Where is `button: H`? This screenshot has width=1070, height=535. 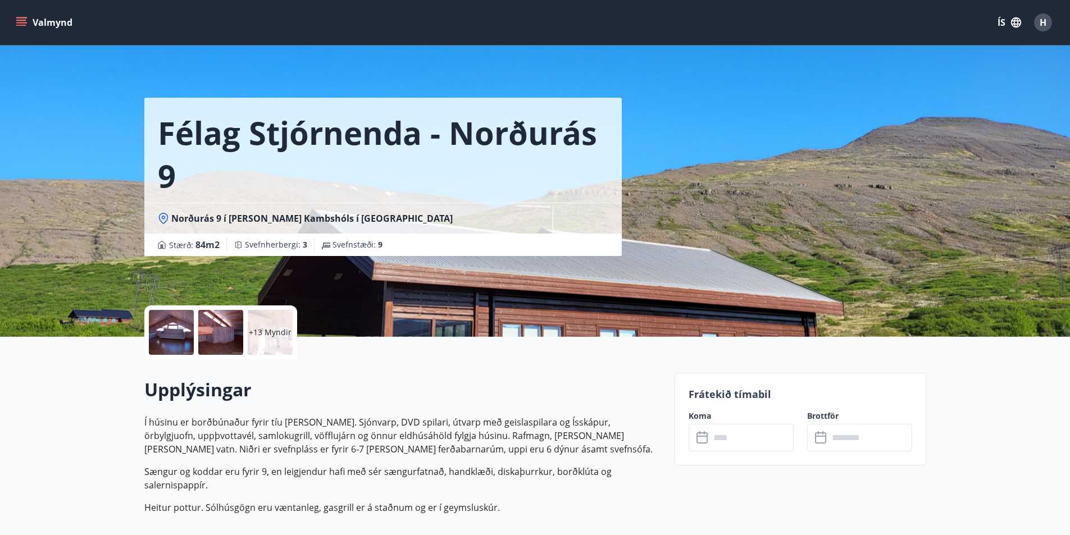
button: H is located at coordinates (1043, 22).